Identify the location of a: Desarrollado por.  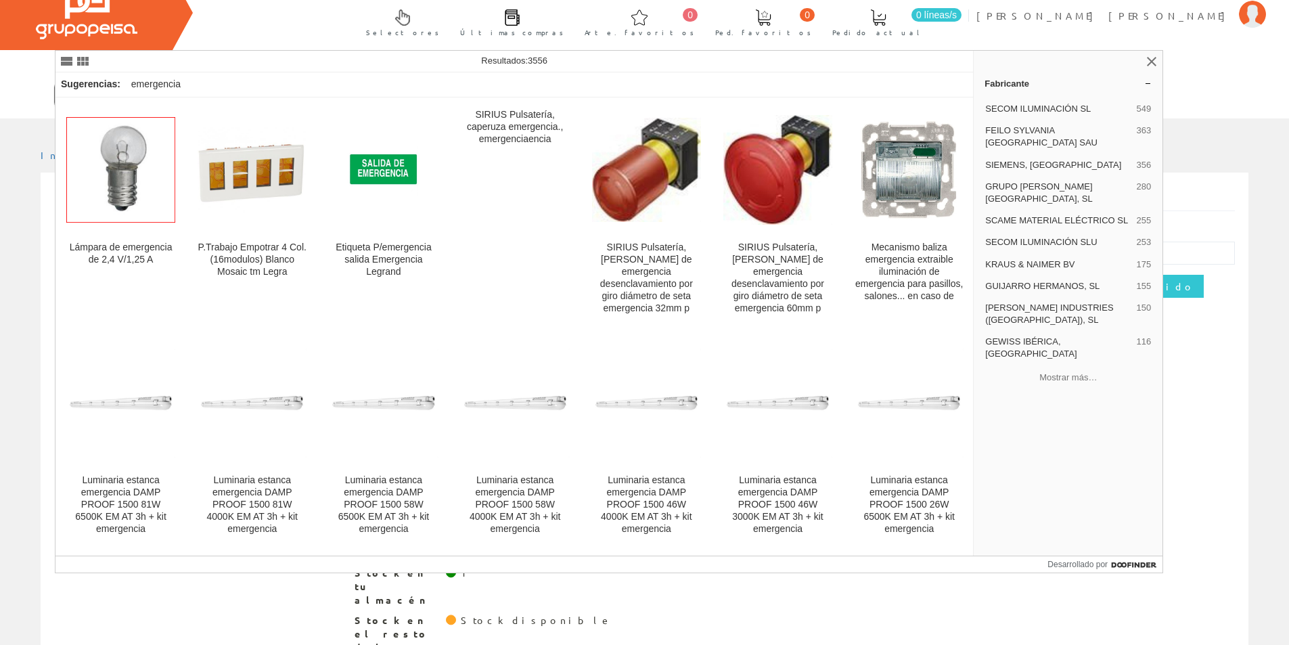
(1105, 564).